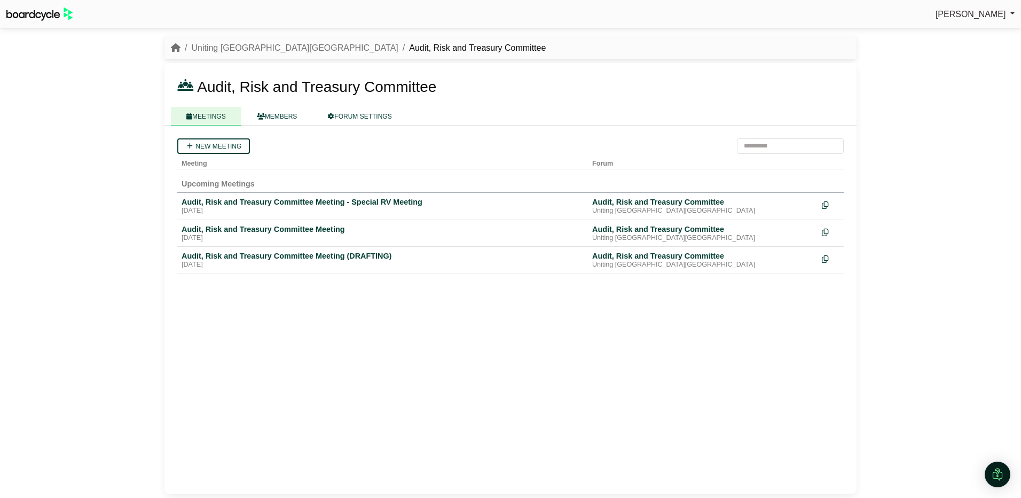  What do you see at coordinates (218, 184) in the screenshot?
I see `span: Upcoming Meetings` at bounding box center [218, 184].